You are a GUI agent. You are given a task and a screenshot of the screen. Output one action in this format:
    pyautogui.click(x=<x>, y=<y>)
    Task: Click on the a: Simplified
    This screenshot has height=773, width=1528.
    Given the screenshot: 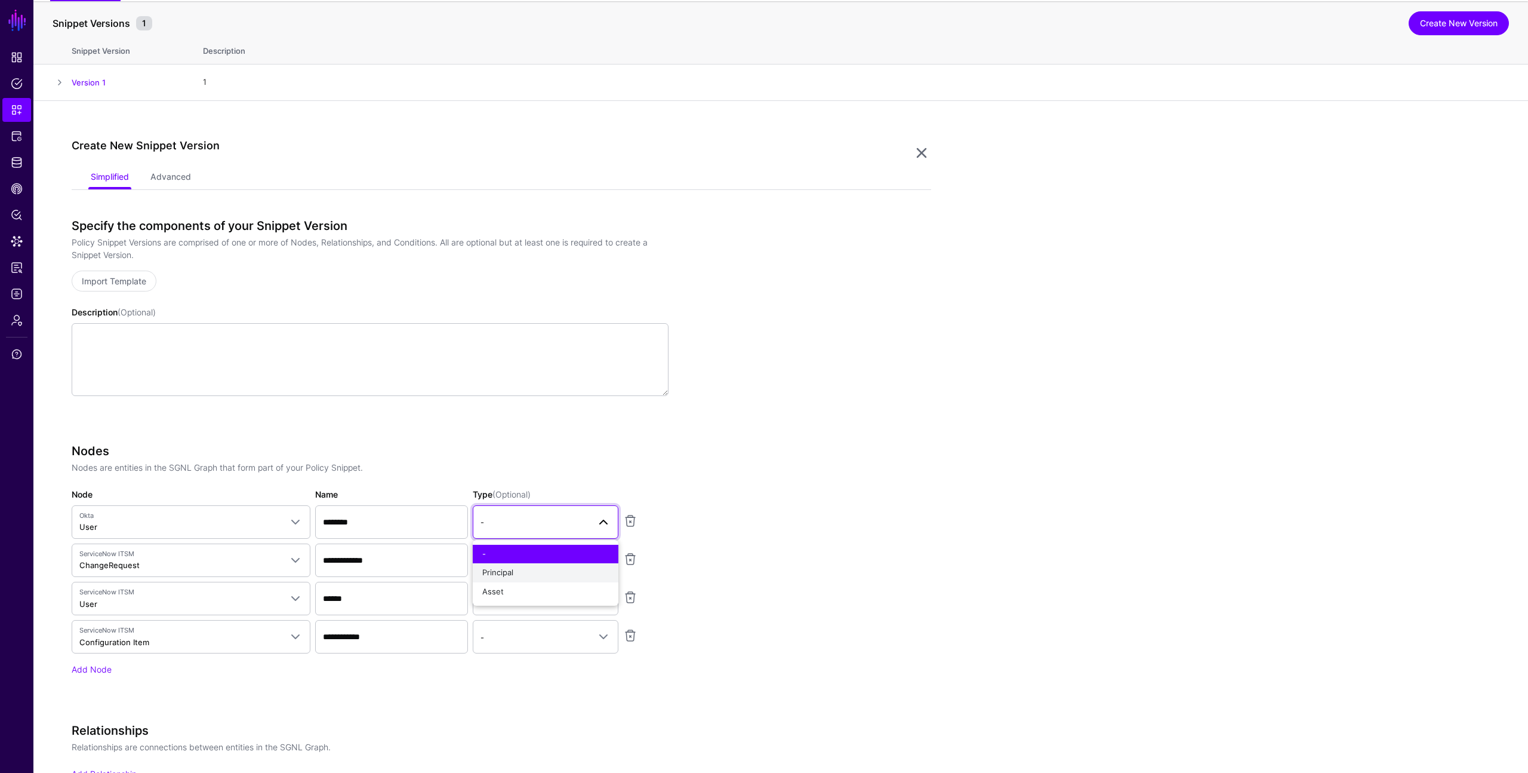 What is the action you would take?
    pyautogui.click(x=110, y=178)
    